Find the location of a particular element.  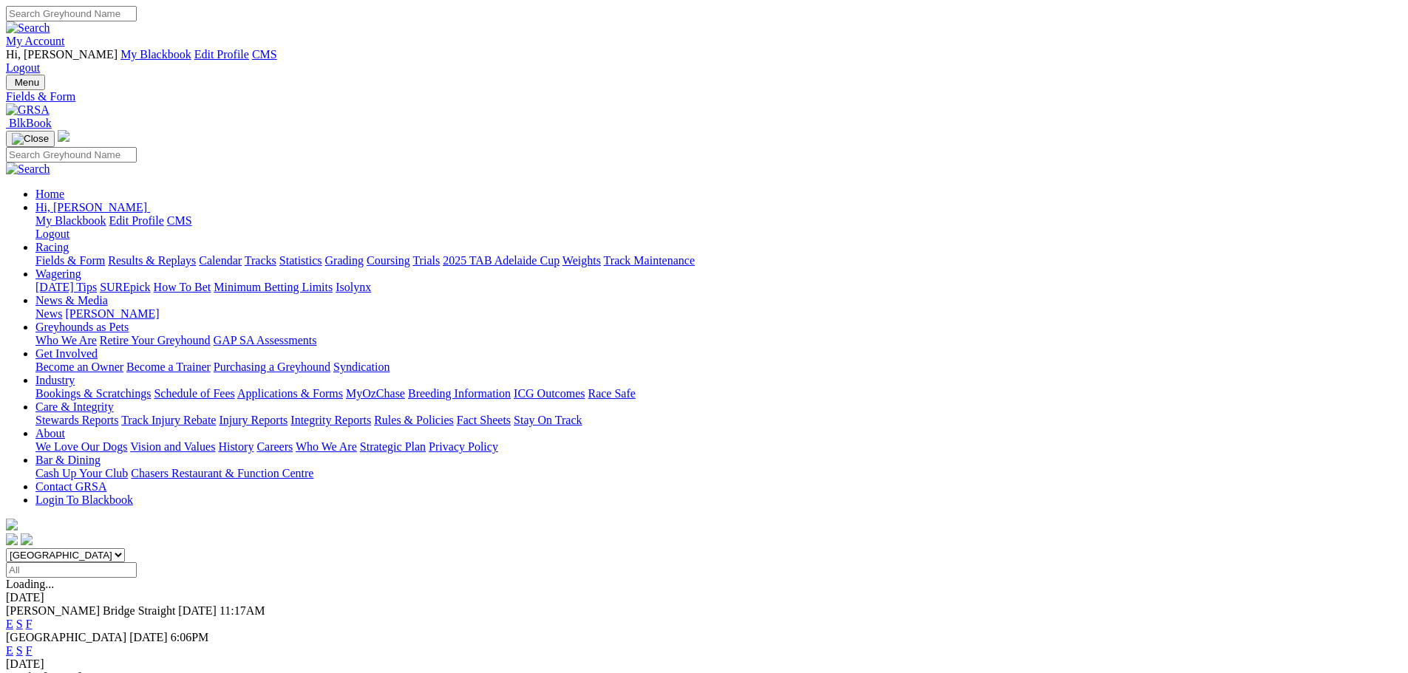

button: Toggle navigation is located at coordinates (30, 139).